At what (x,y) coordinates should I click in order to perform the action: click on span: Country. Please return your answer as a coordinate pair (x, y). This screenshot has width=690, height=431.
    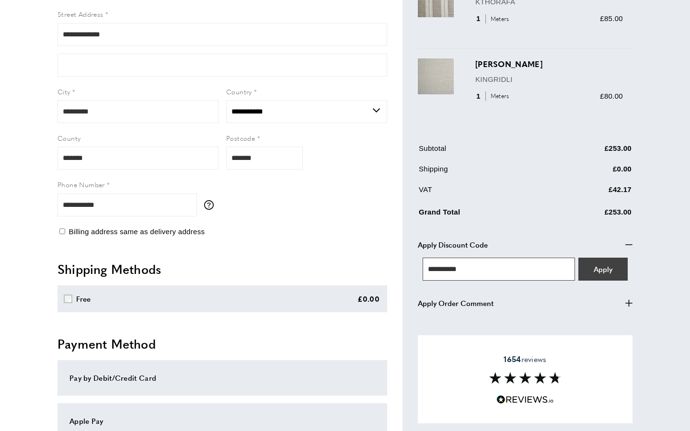
    Looking at the image, I should click on (239, 92).